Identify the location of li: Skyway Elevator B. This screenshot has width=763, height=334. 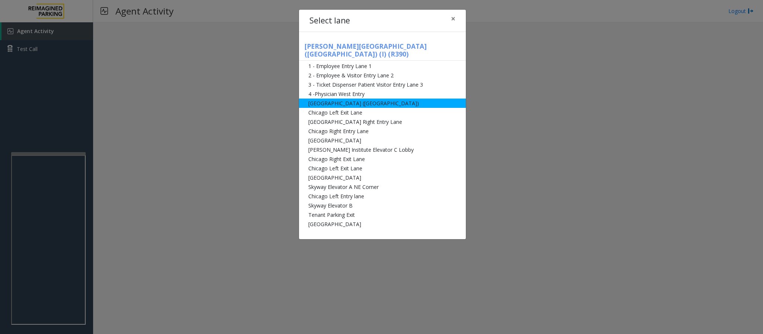
(383, 206).